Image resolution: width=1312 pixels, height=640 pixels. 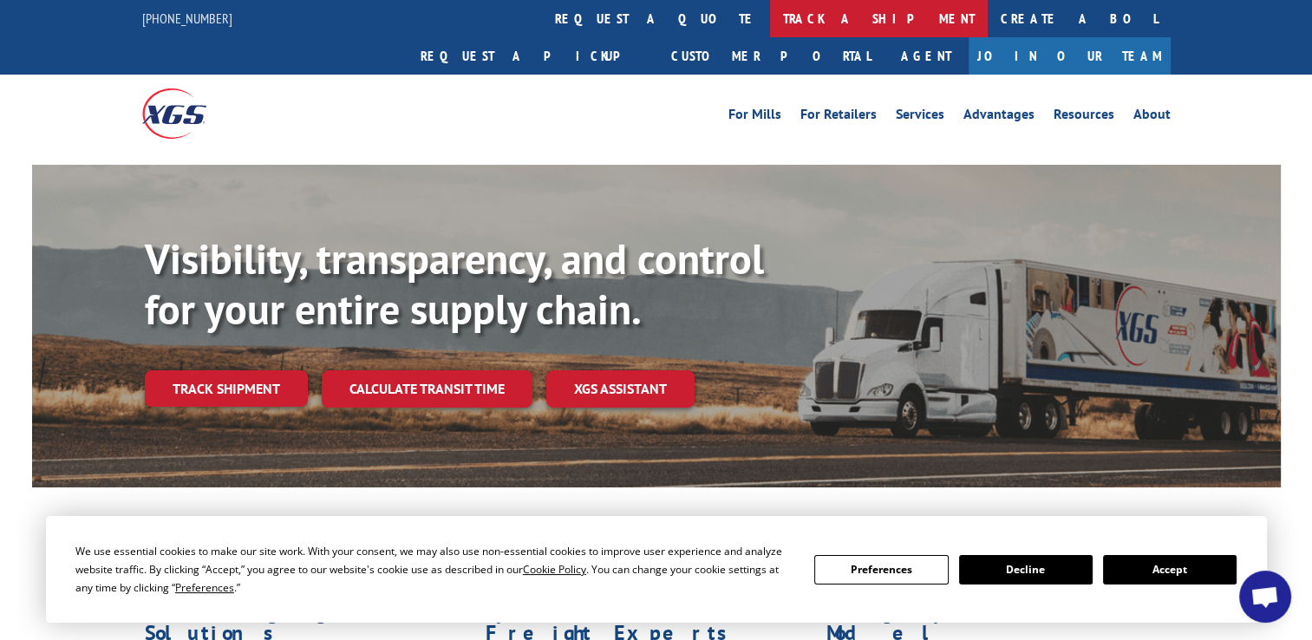 What do you see at coordinates (1170, 570) in the screenshot?
I see `button: Accept` at bounding box center [1170, 570].